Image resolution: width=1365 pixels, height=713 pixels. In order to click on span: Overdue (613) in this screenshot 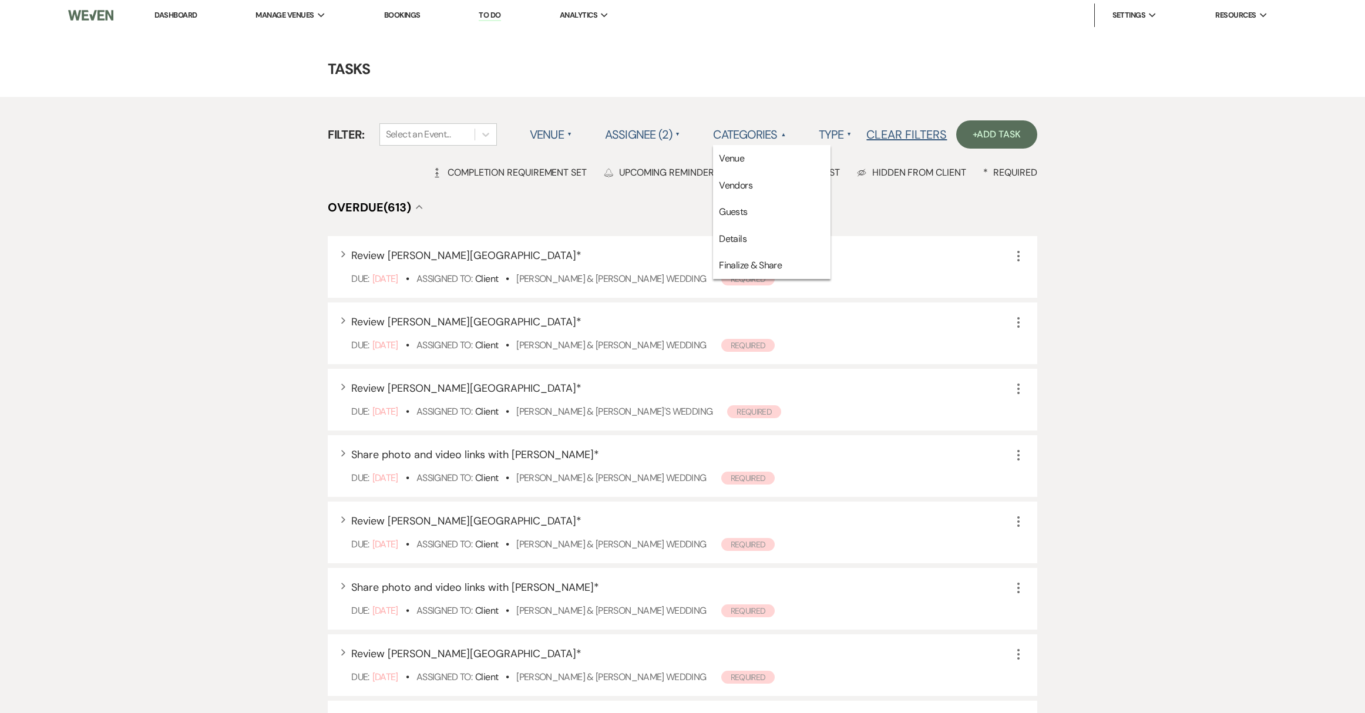, I will do `click(369, 207)`.